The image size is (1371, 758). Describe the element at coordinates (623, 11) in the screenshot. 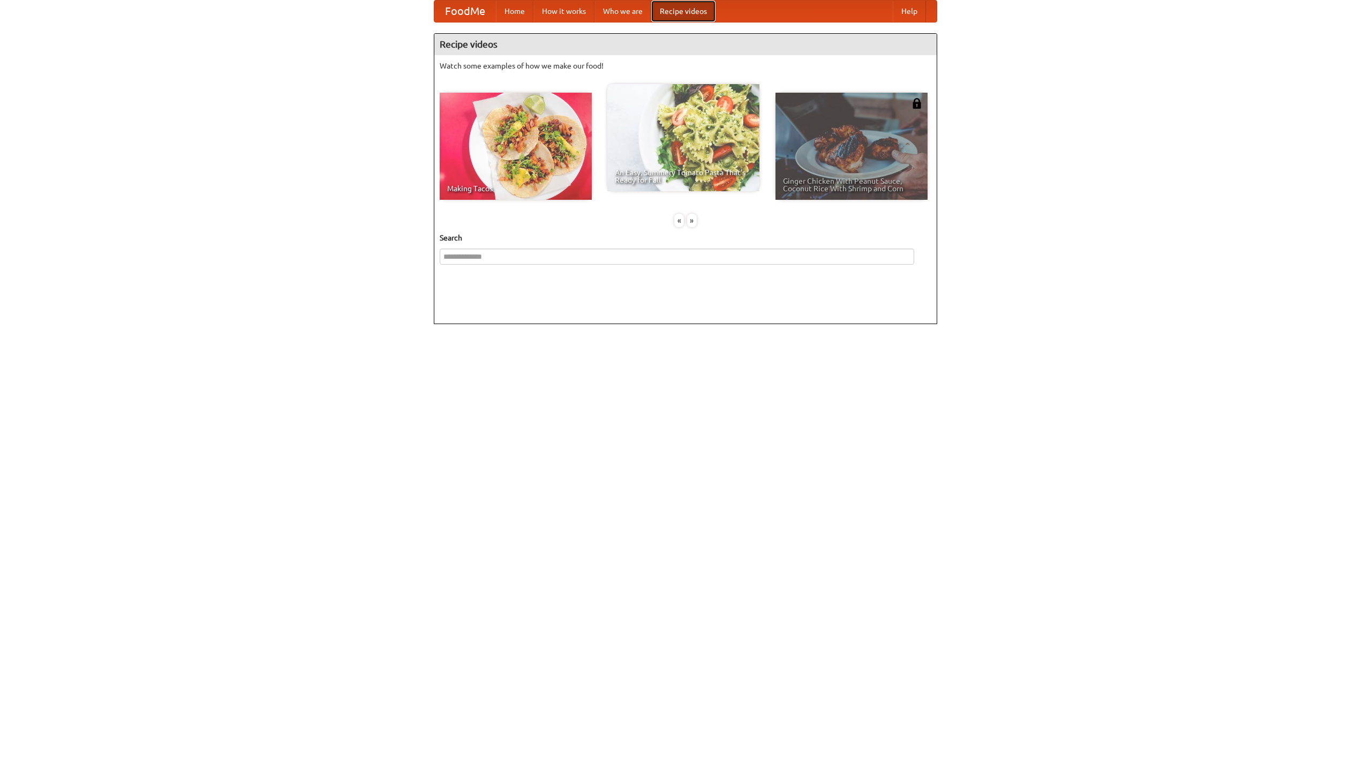

I see `a: Who we are` at that location.